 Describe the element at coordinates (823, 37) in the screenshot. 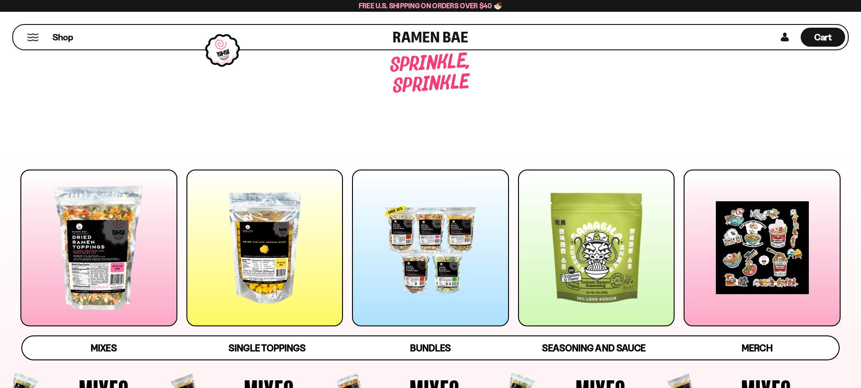

I see `span: Cart` at that location.